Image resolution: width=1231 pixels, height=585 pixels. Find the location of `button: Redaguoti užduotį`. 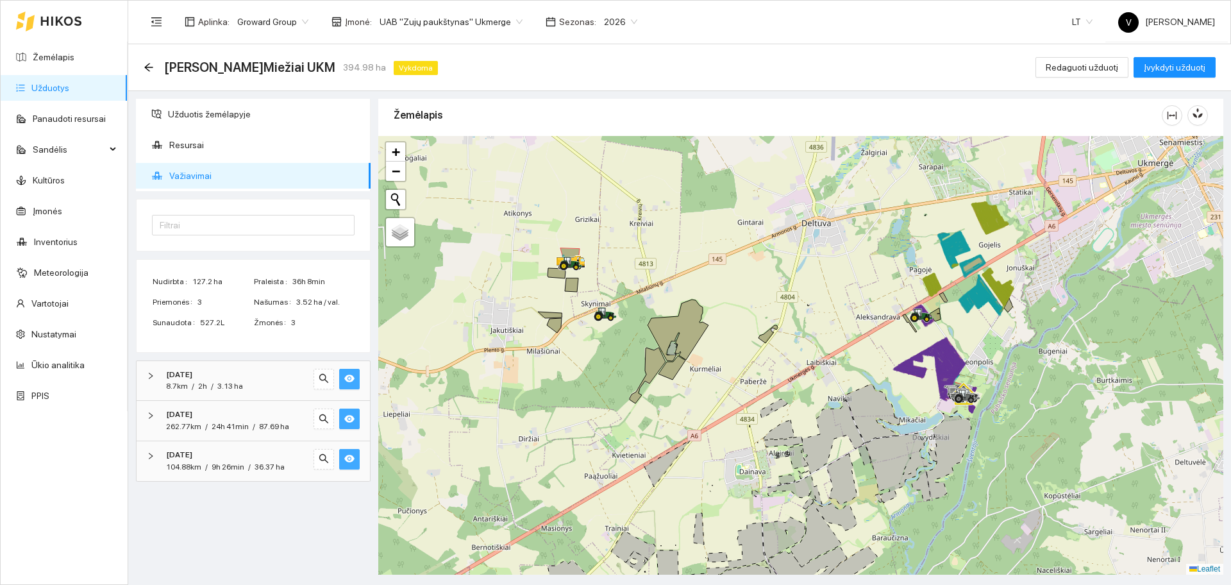

button: Redaguoti užduotį is located at coordinates (1082, 67).